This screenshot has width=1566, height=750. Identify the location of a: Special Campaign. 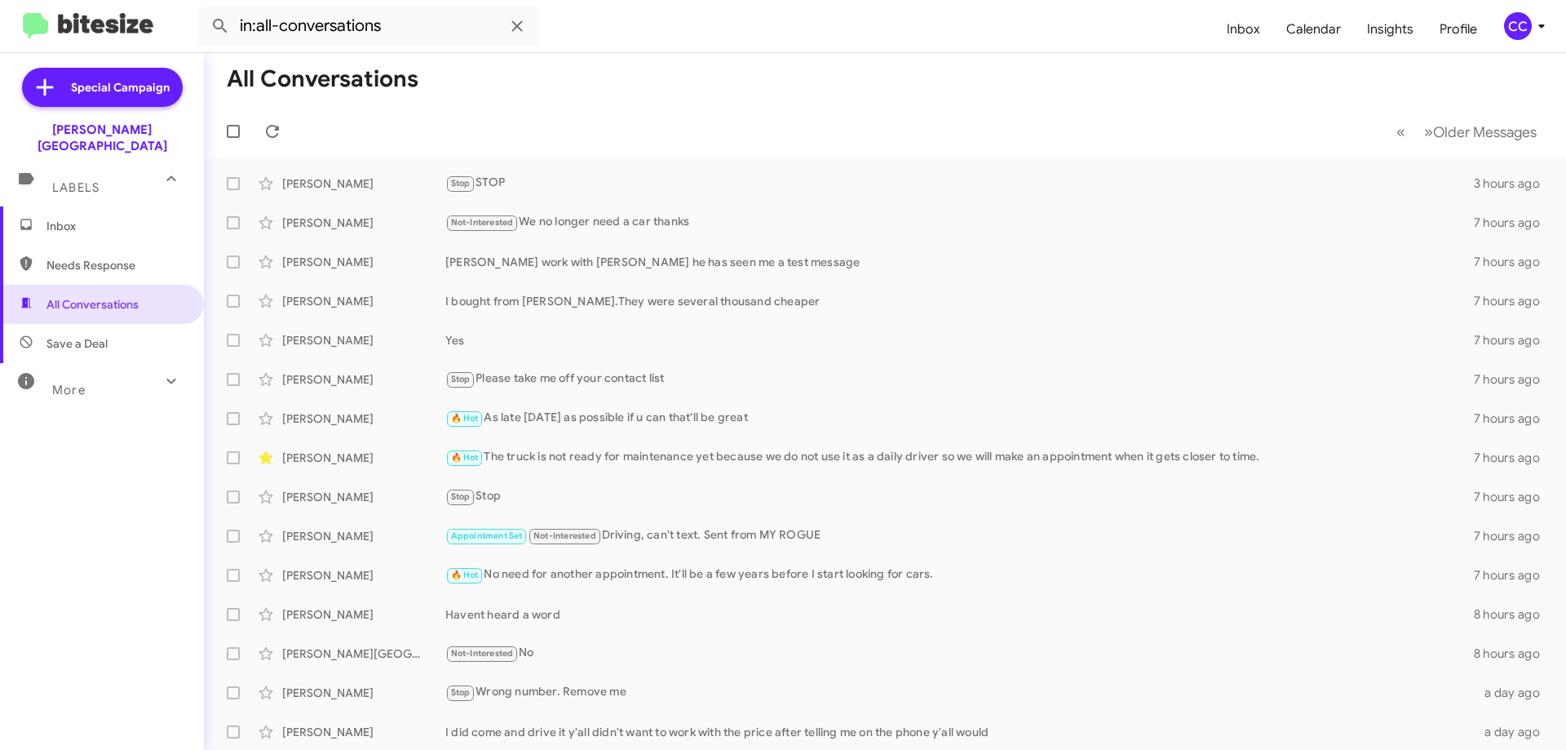
(102, 87).